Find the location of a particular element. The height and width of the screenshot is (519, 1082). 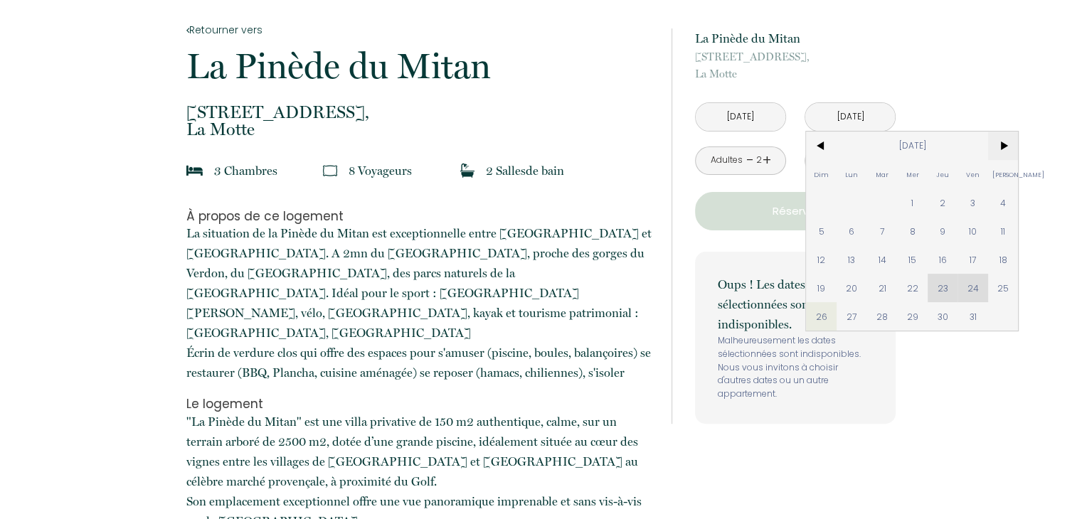

span: 15 is located at coordinates (912, 260).